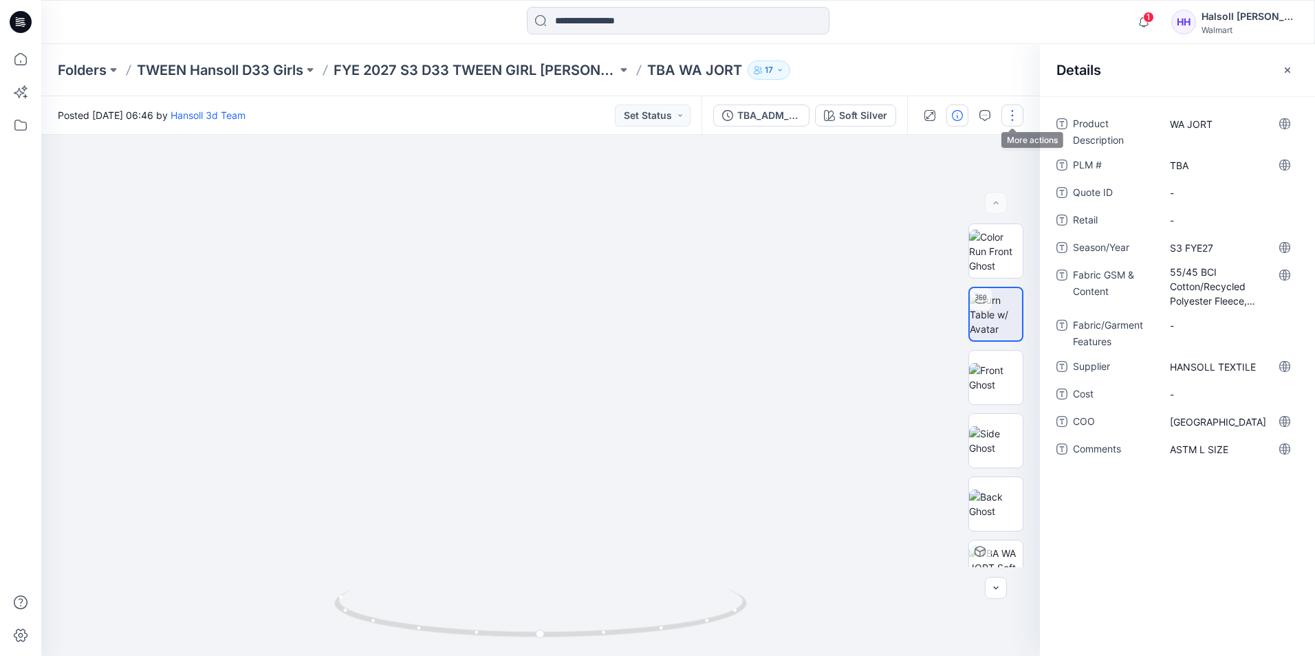 The height and width of the screenshot is (656, 1315). Describe the element at coordinates (1078, 70) in the screenshot. I see `h2: Details` at that location.